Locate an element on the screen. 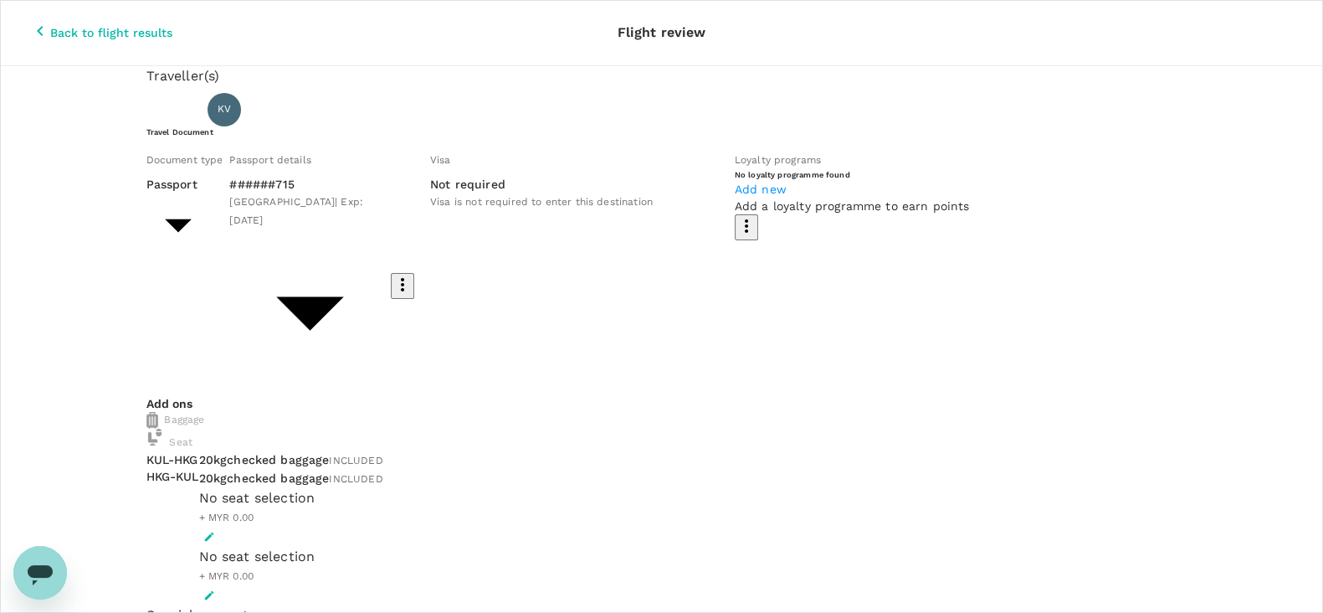  p: ######715 is located at coordinates (310, 184).